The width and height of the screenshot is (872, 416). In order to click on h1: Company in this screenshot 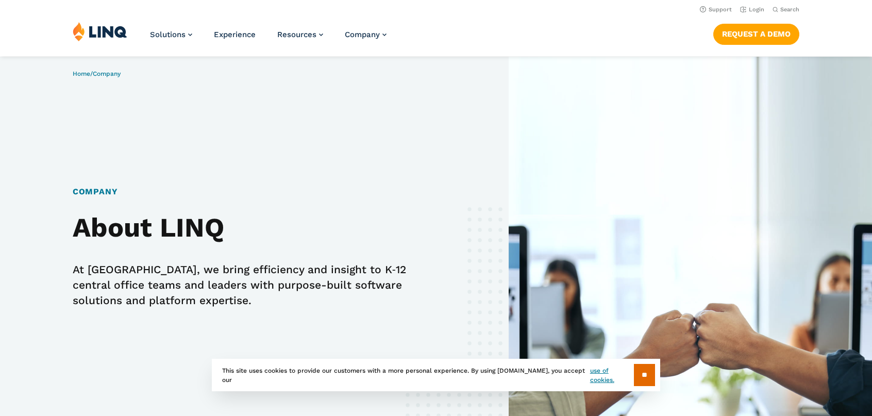, I will do `click(244, 192)`.